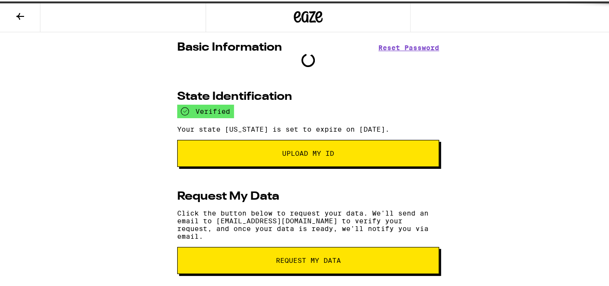  What do you see at coordinates (38, 11) in the screenshot?
I see `span: Hi. Need any help?` at bounding box center [38, 11].